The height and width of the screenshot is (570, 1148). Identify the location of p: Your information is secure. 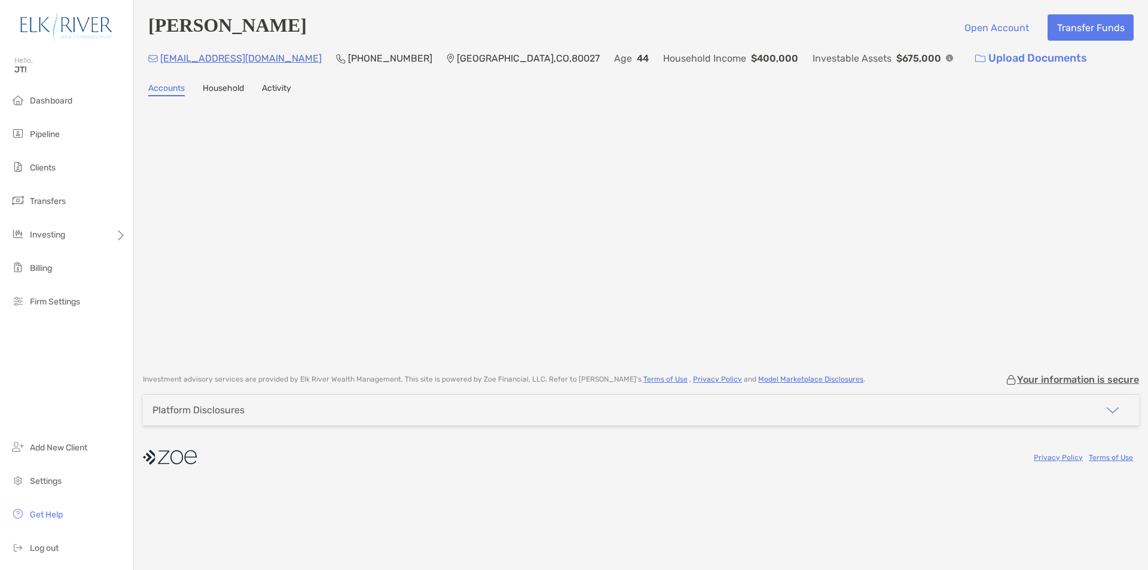
(1078, 379).